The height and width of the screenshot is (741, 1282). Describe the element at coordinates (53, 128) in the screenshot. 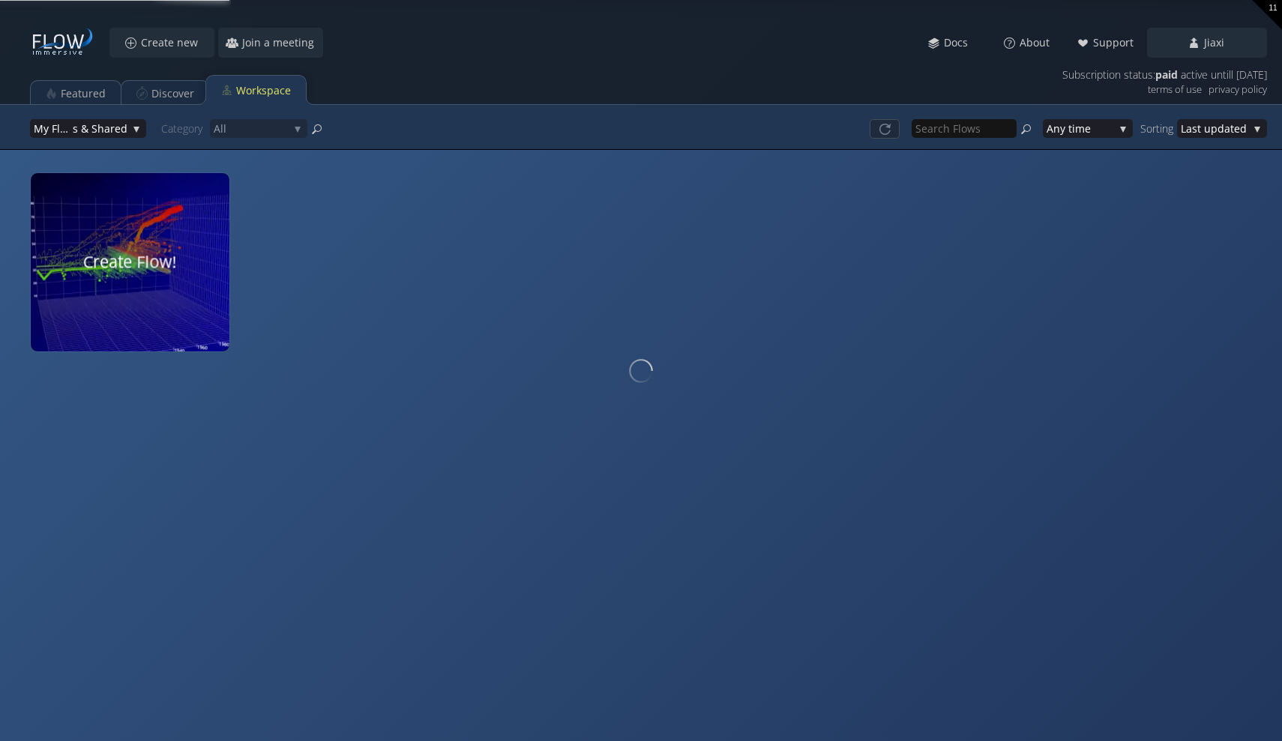

I see `span: My Flow` at that location.